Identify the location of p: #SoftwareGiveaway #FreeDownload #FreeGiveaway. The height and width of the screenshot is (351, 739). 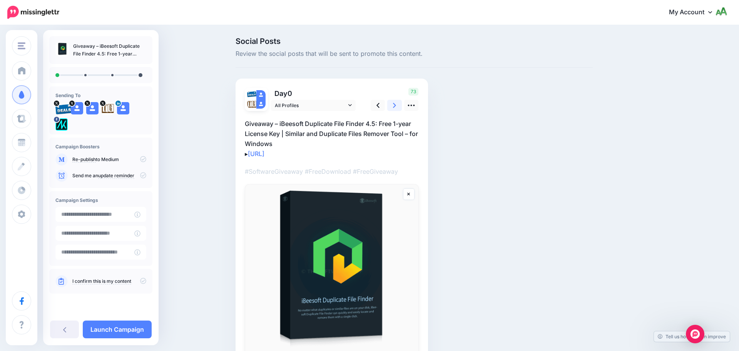
(332, 171).